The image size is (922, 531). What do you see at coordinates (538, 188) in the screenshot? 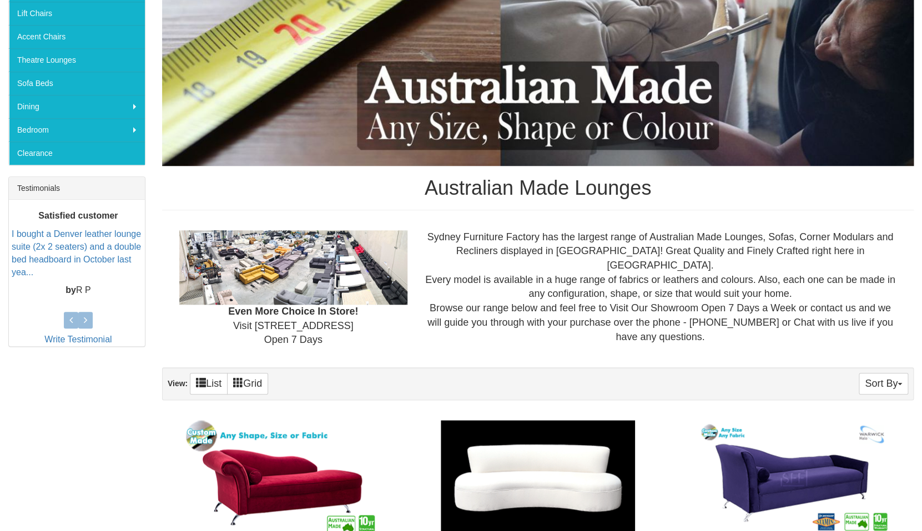
I see `h1: Australian Made Lounges` at bounding box center [538, 188].